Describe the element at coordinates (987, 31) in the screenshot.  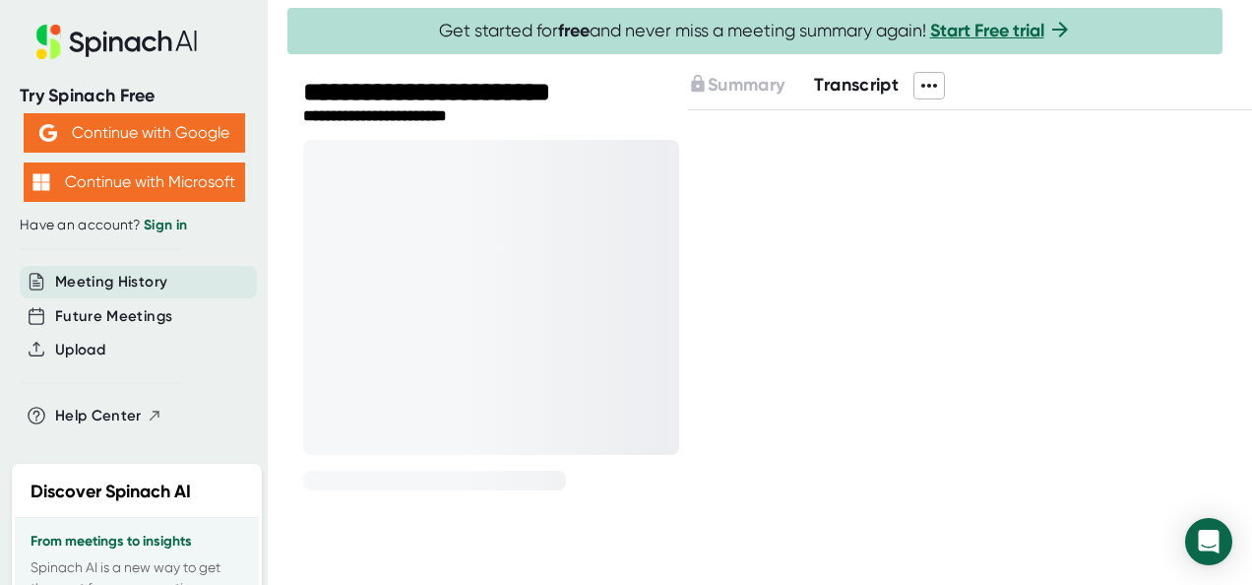
I see `a: Start Free trial` at that location.